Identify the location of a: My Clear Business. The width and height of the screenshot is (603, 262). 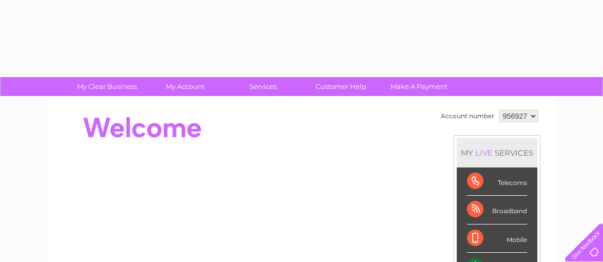
(107, 86).